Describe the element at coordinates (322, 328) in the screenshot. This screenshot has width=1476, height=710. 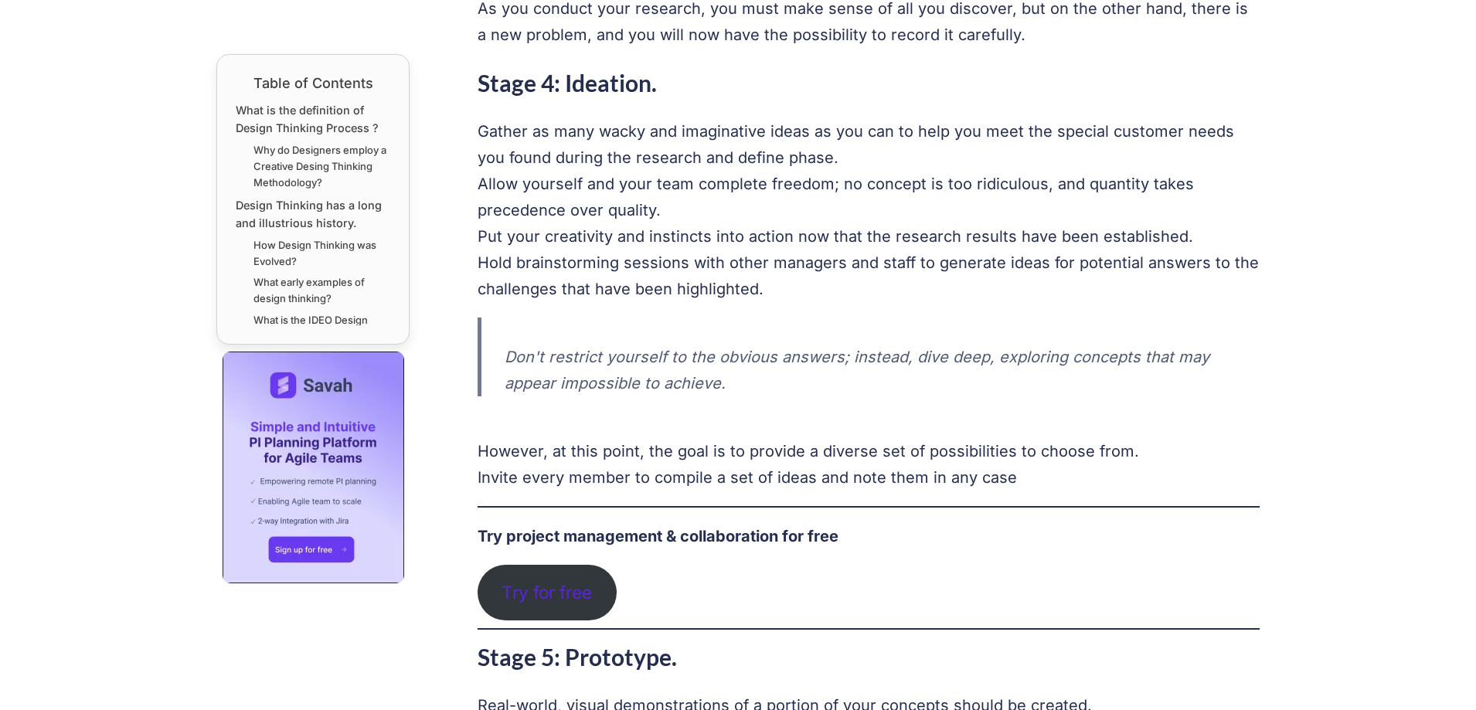
I see `a: What is the IDEO Design Thinking process?` at that location.